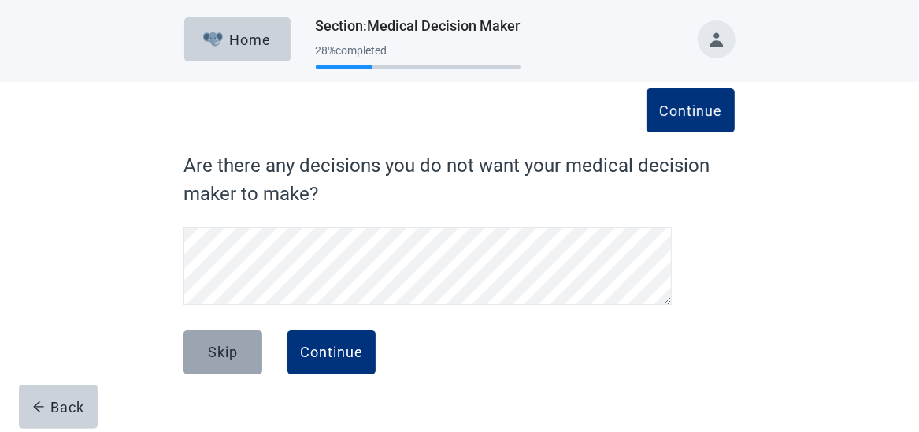  What do you see at coordinates (223, 352) in the screenshot?
I see `button: Skip` at bounding box center [223, 352].